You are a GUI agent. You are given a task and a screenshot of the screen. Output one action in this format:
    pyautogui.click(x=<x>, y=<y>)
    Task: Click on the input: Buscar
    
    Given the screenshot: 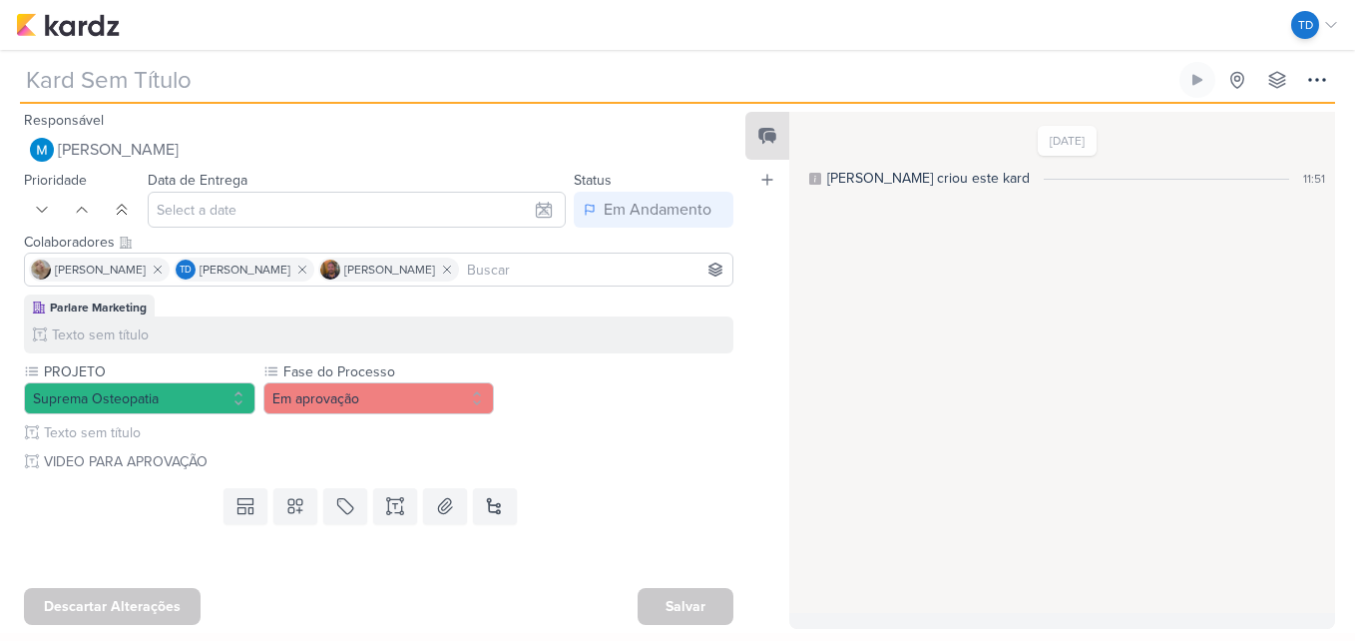 What is the action you would take?
    pyautogui.click(x=596, y=269)
    